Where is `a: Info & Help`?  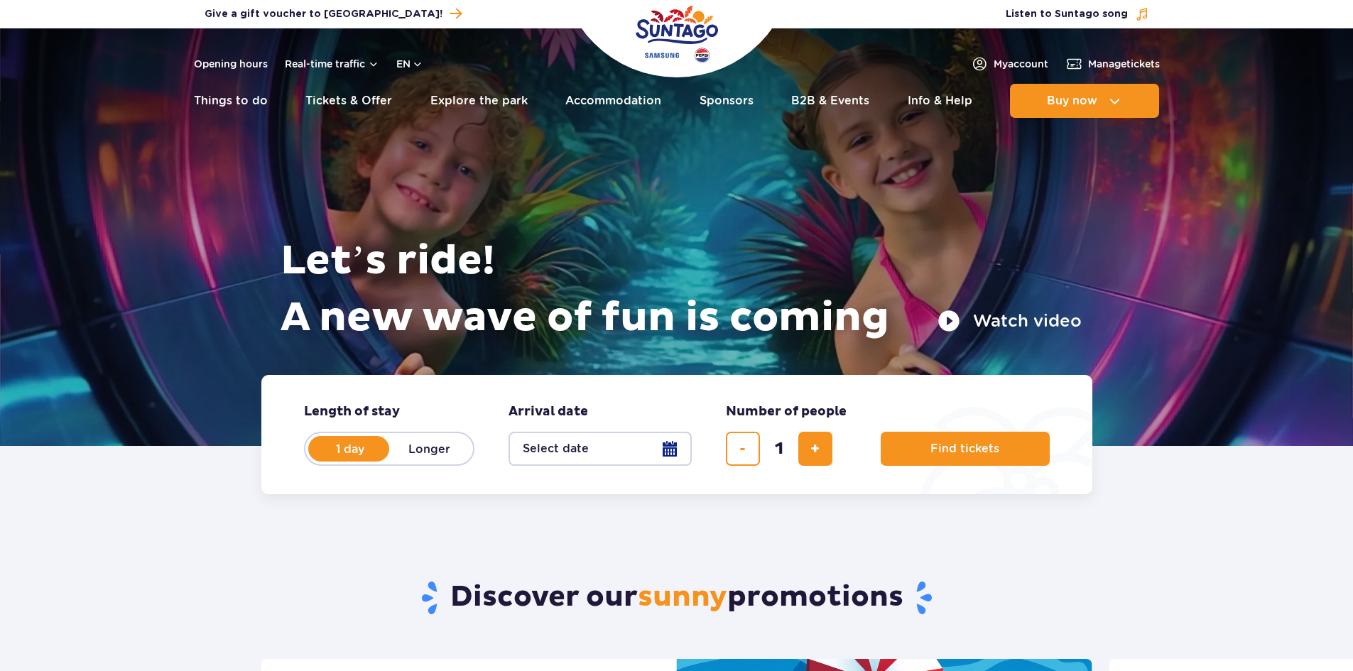 a: Info & Help is located at coordinates (939, 101).